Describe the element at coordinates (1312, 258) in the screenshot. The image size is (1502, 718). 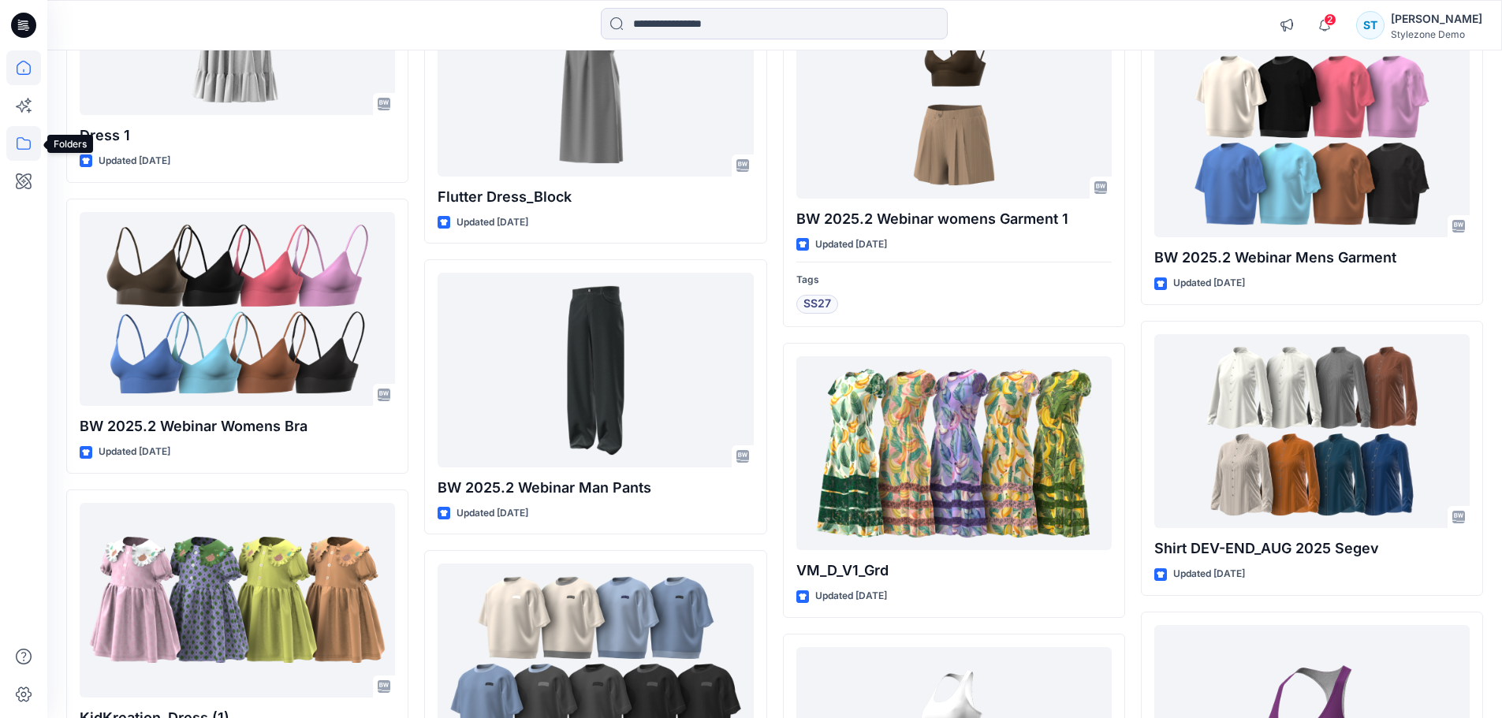
I see `p: BW 2025.2 Webinar Mens Garment` at that location.